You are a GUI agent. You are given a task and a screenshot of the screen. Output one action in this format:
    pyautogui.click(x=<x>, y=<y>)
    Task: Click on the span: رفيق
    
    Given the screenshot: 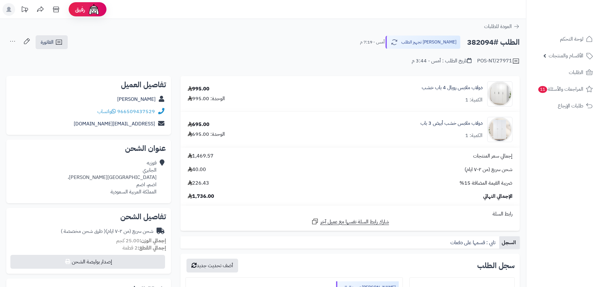 What is the action you would take?
    pyautogui.click(x=80, y=9)
    